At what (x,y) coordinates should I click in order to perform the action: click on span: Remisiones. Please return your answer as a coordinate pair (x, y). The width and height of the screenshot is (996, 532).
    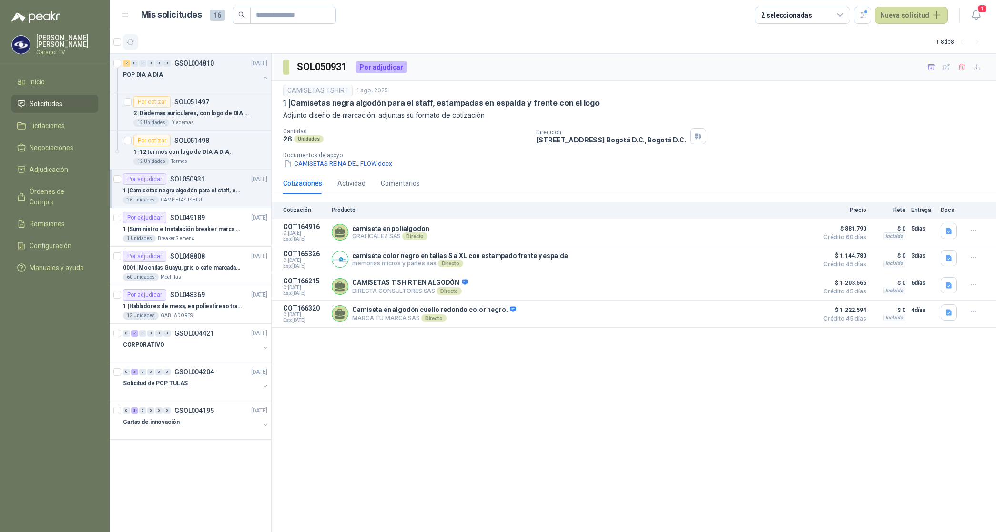
    Looking at the image, I should click on (47, 224).